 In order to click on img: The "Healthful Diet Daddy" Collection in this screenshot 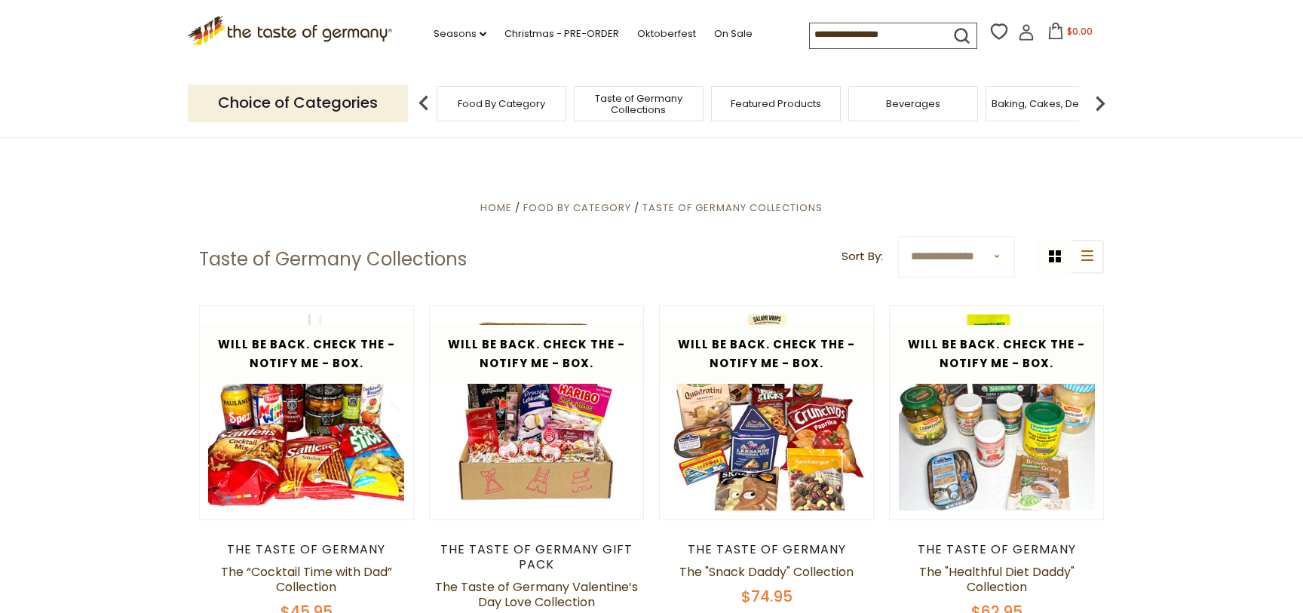, I will do `click(996, 412)`.